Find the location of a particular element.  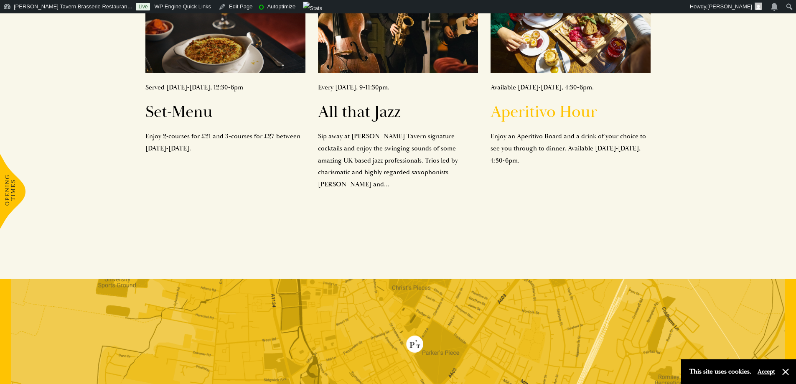

button: Accept is located at coordinates (766, 371).